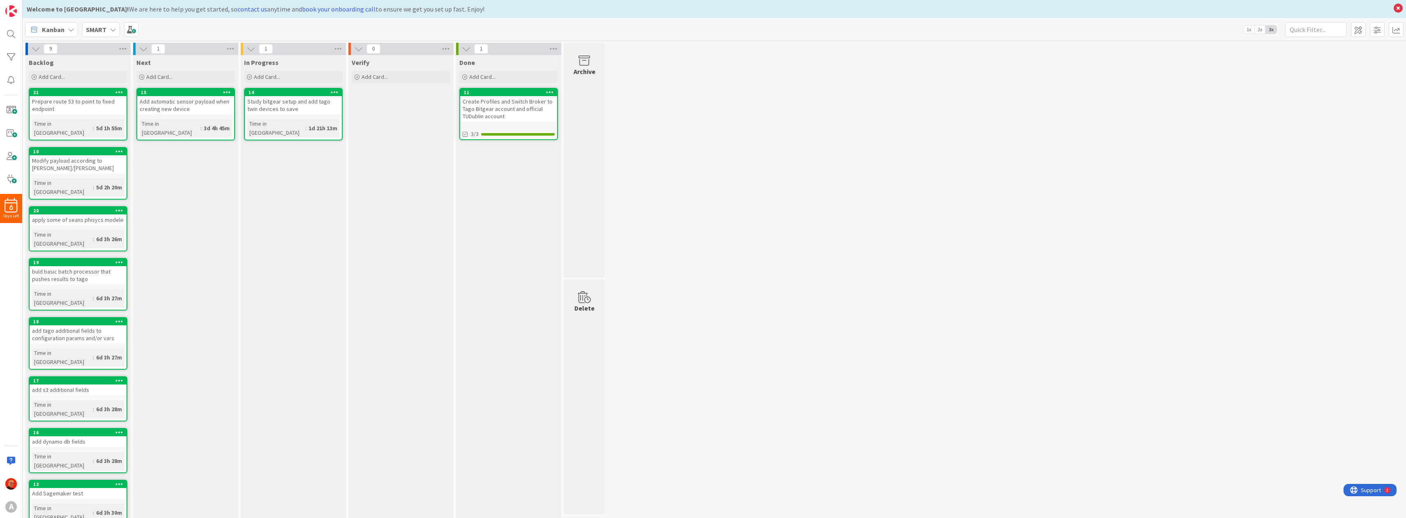 This screenshot has height=518, width=1406. I want to click on img: Visit kanbanzone.com, so click(11, 11).